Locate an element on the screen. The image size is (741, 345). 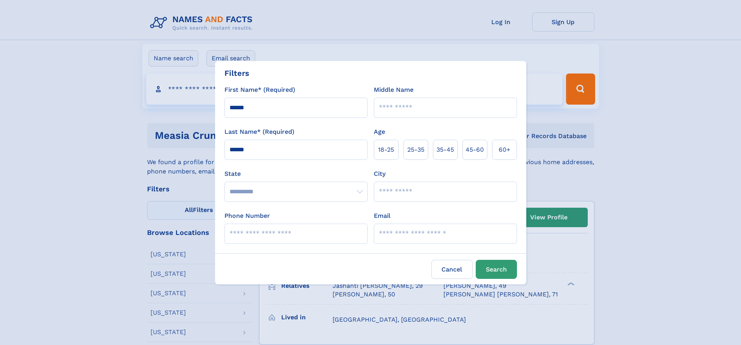
label: Phone Number is located at coordinates (247, 216).